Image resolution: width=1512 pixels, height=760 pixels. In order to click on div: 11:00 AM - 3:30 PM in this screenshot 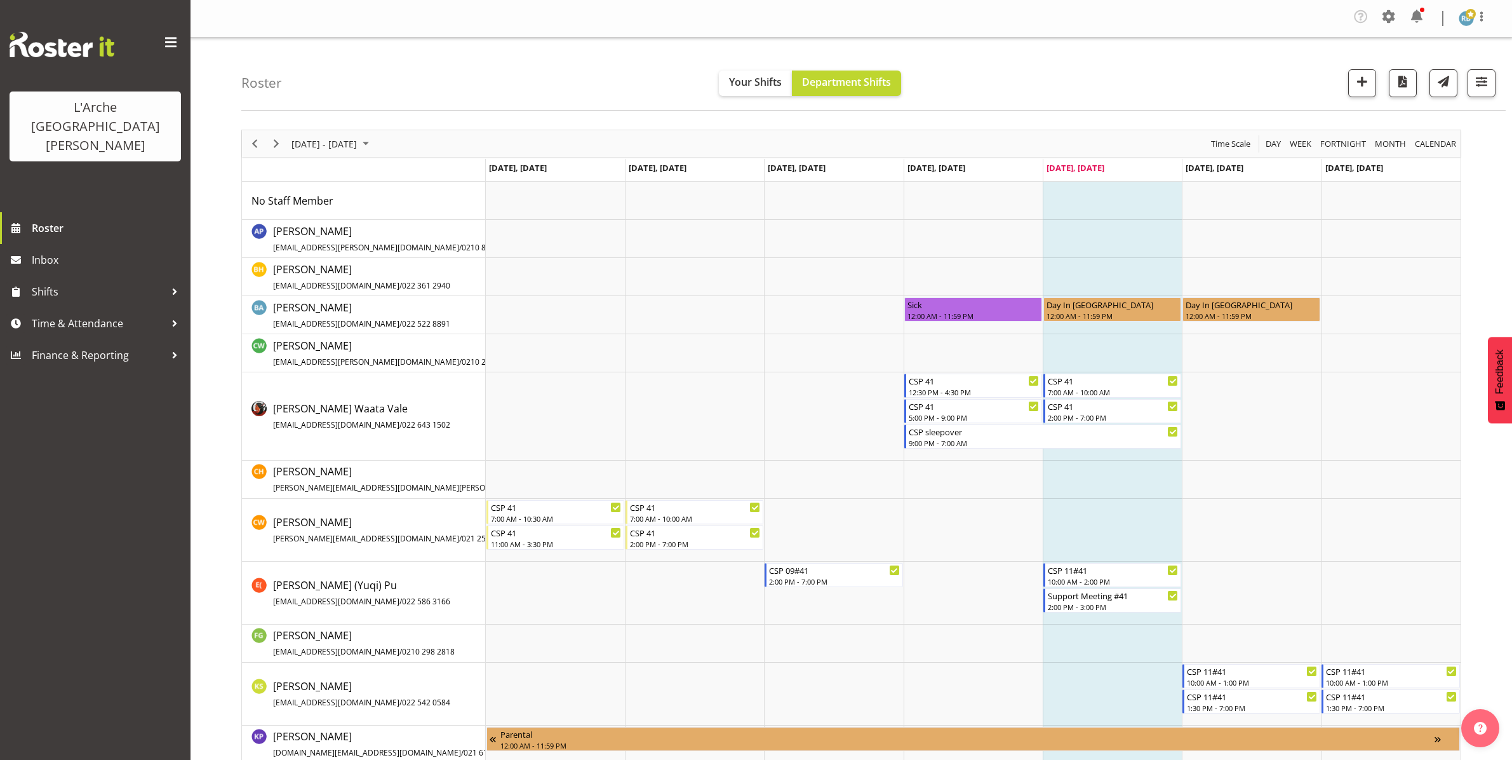, I will do `click(556, 544)`.